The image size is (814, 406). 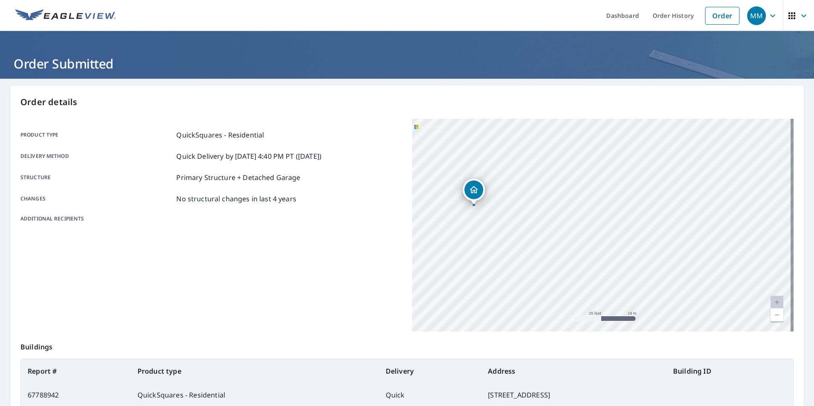 What do you see at coordinates (573, 371) in the screenshot?
I see `th: Address` at bounding box center [573, 371].